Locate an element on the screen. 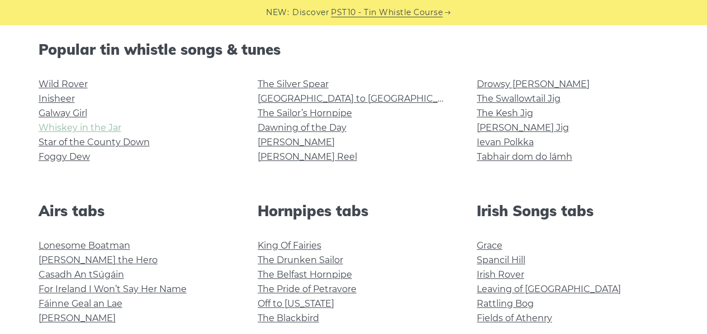 This screenshot has width=707, height=334. a: Fields of Athenry is located at coordinates (514, 318).